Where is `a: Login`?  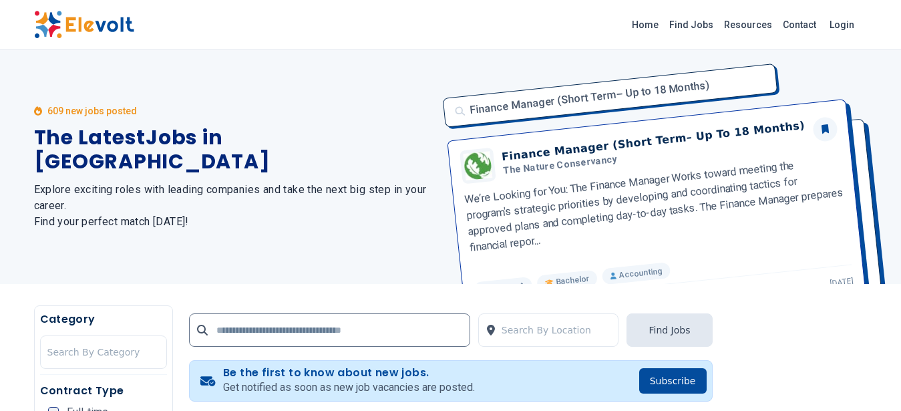 a: Login is located at coordinates (841, 25).